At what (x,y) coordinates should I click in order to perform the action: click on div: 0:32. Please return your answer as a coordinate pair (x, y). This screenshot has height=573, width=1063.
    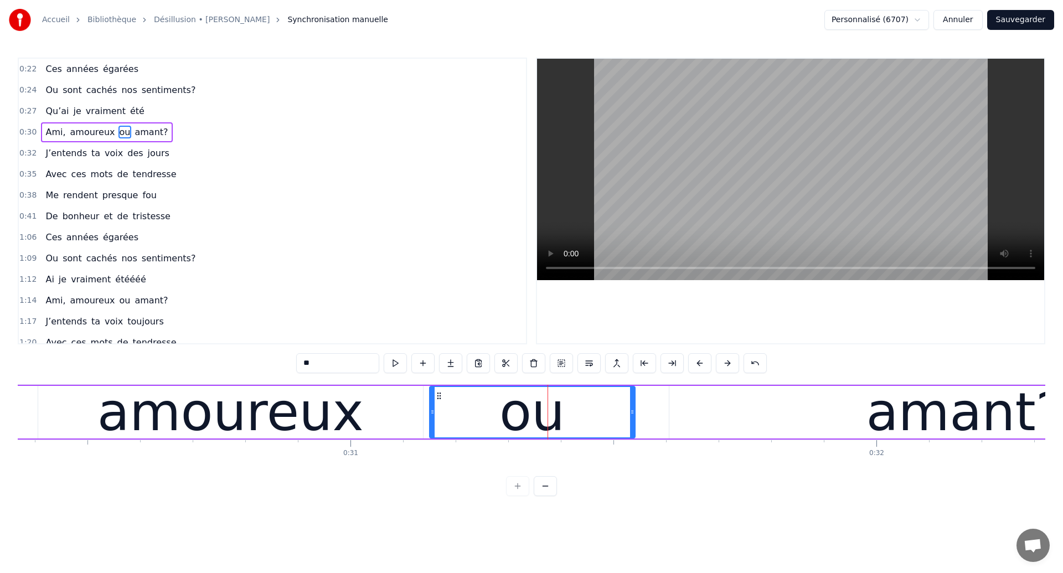
    Looking at the image, I should click on (877, 454).